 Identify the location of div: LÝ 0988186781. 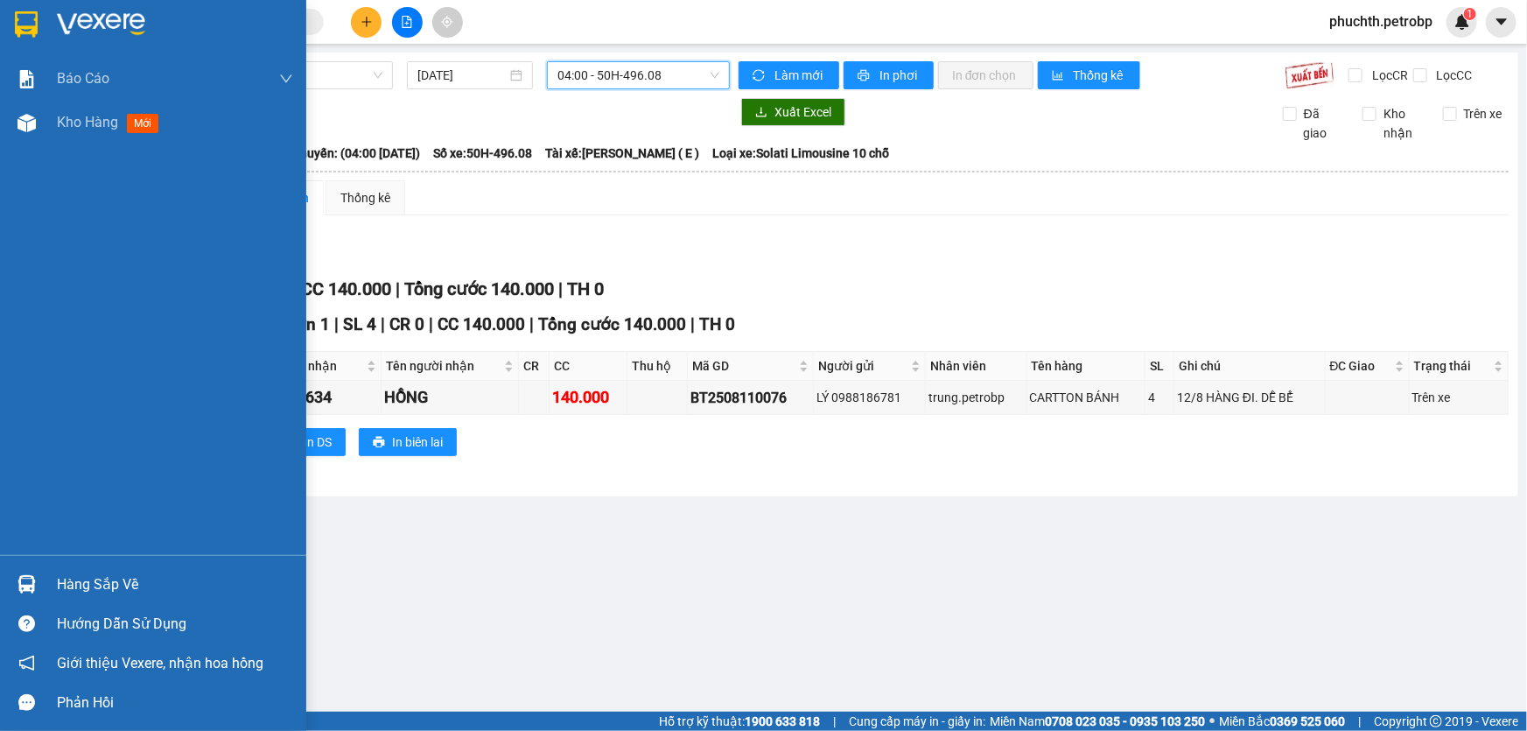
(869, 397).